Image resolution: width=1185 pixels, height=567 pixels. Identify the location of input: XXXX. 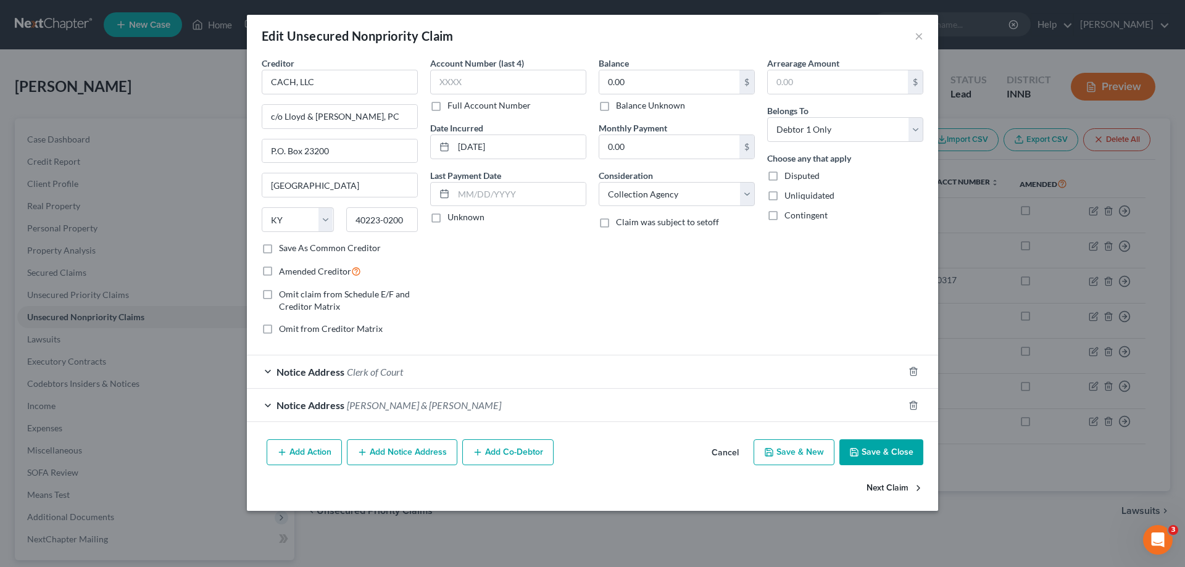
(508, 82).